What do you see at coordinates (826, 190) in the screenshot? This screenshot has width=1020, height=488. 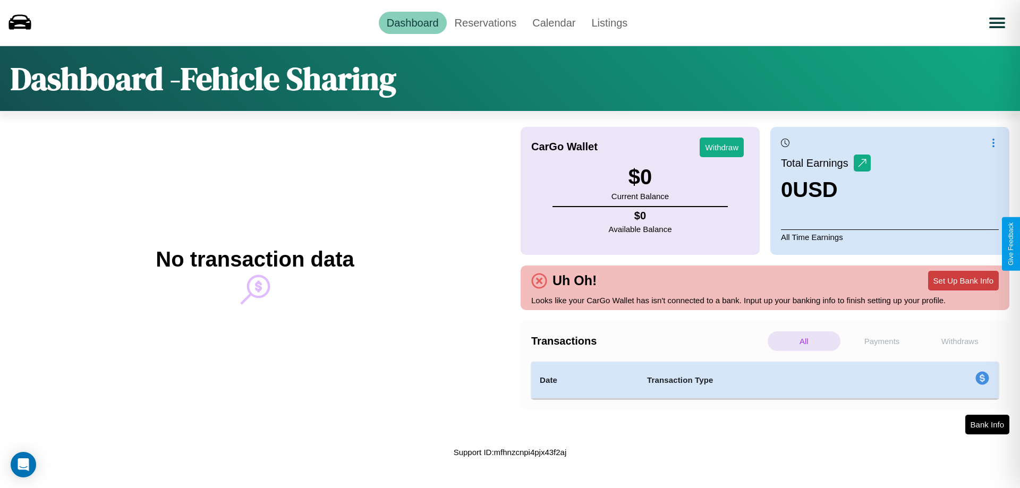 I see `h3: 0 USD` at bounding box center [826, 190].